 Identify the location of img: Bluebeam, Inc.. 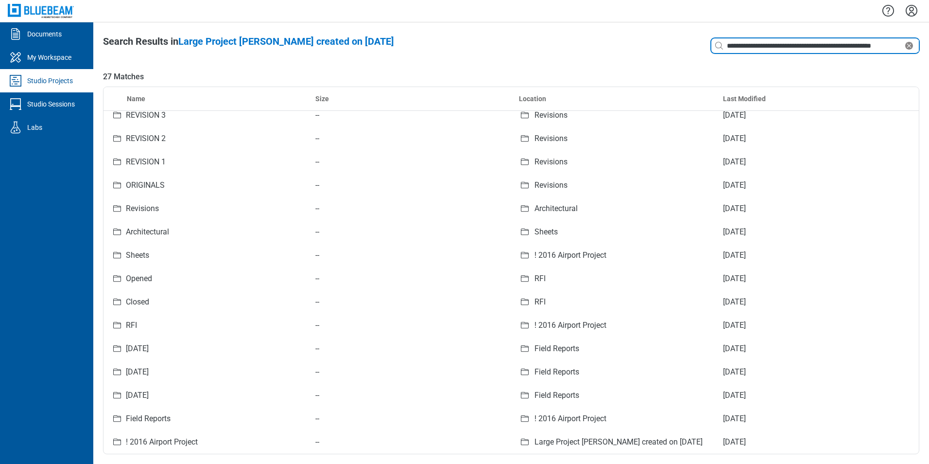
(41, 11).